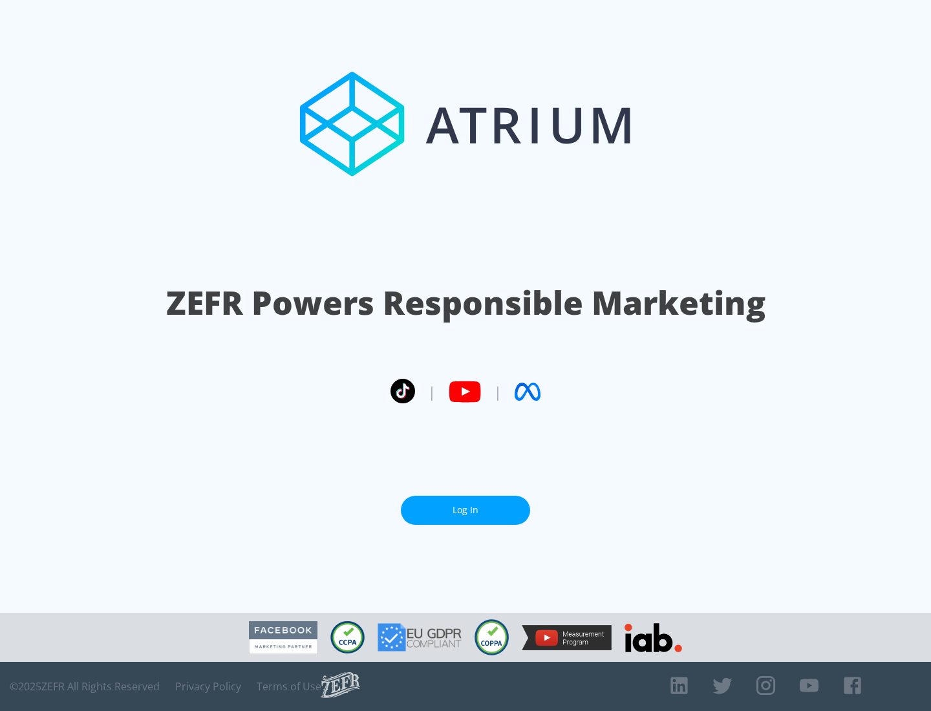  Describe the element at coordinates (653, 637) in the screenshot. I see `img: IAB` at that location.